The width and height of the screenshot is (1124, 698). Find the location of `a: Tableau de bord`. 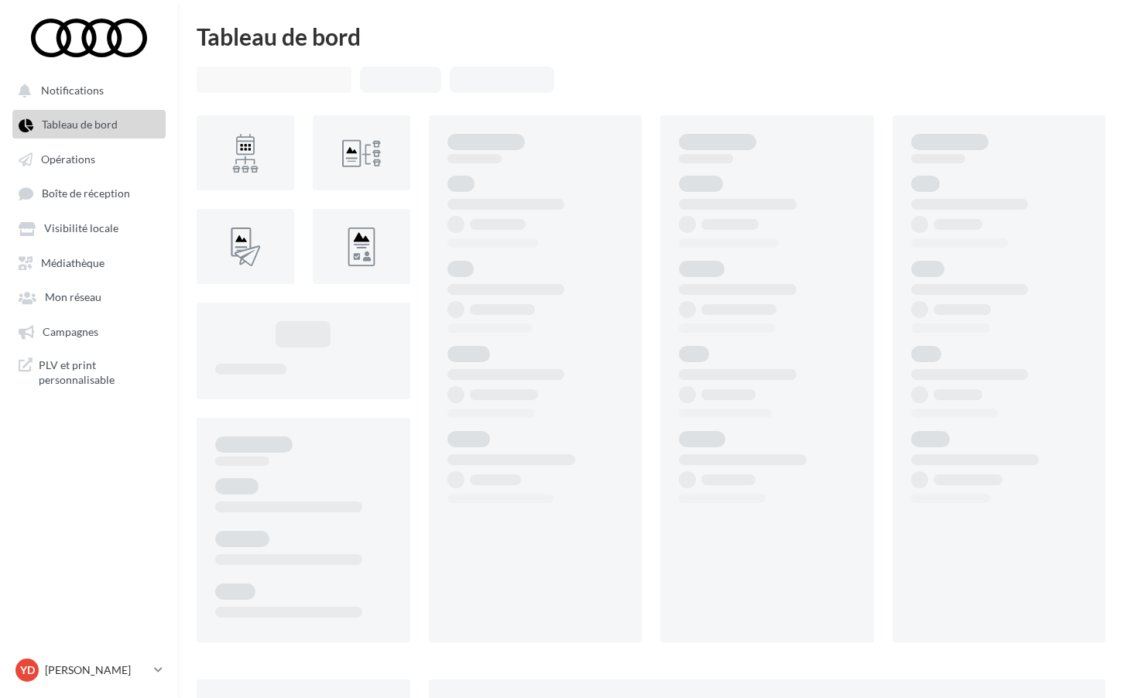

a: Tableau de bord is located at coordinates (89, 124).